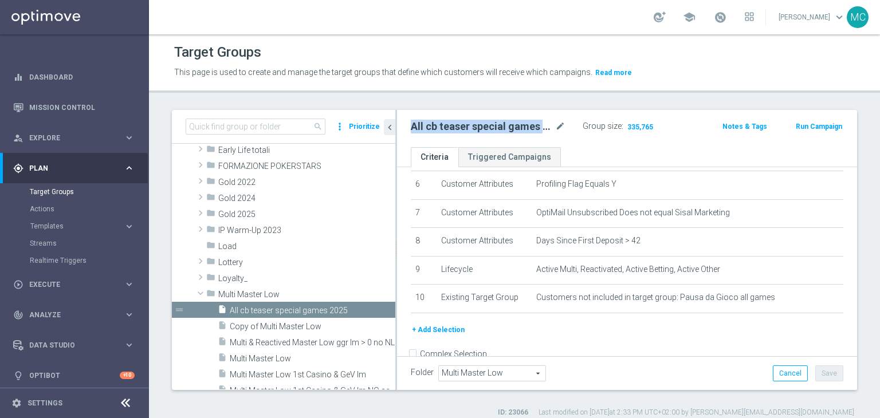 This screenshot has height=418, width=880. What do you see at coordinates (74, 261) in the screenshot?
I see `a: Realtime Triggers` at bounding box center [74, 261].